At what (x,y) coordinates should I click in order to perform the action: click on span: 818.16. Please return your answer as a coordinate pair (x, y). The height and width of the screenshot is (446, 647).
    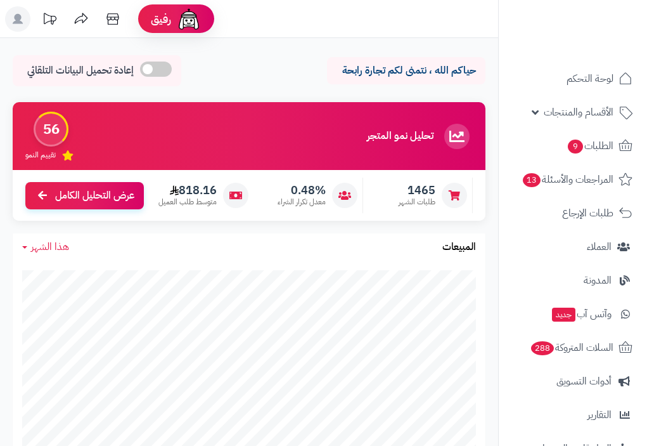
    Looking at the image, I should click on (188, 190).